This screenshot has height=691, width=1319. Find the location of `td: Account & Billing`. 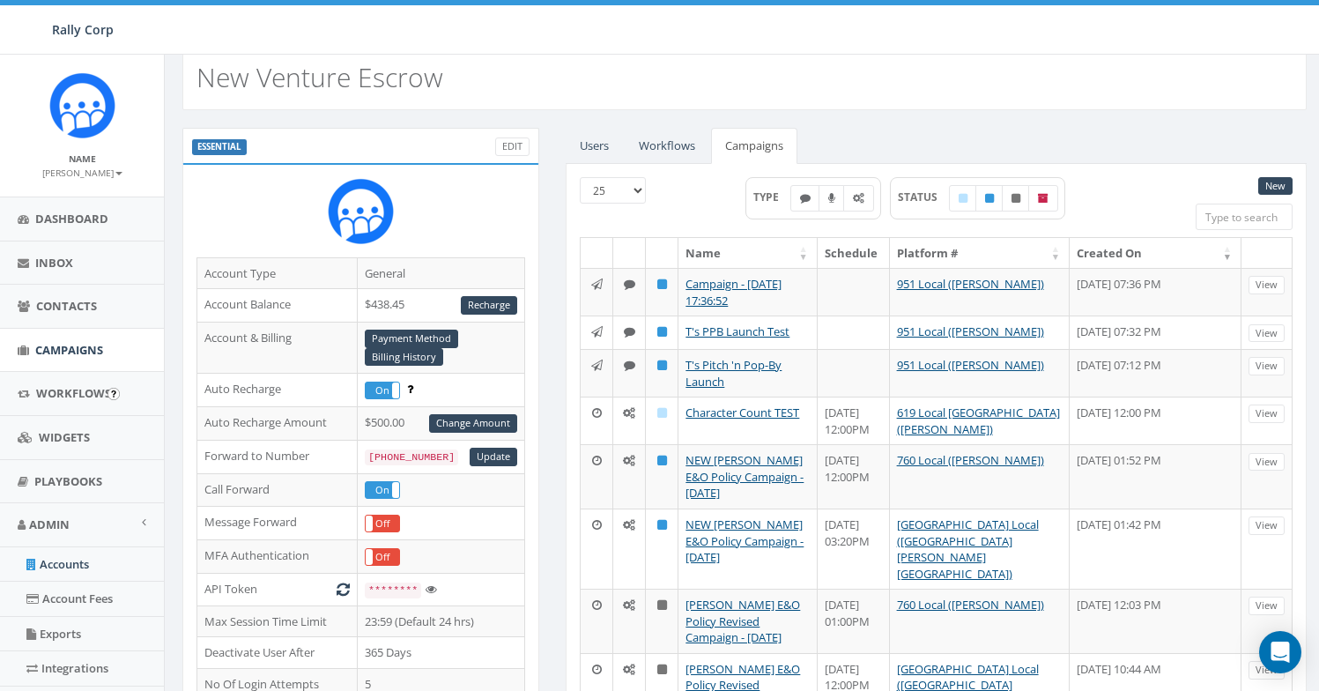

td: Account & Billing is located at coordinates (278, 347).